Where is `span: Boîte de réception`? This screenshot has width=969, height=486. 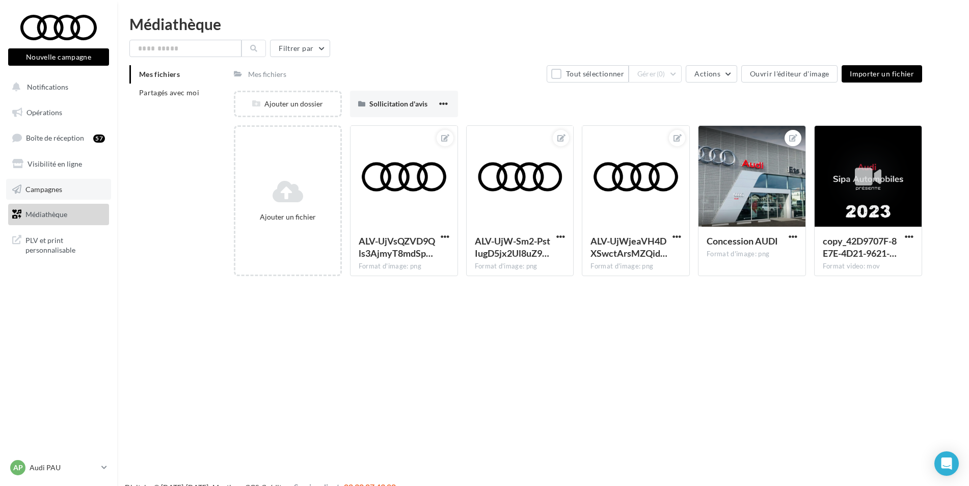
span: Boîte de réception is located at coordinates (55, 138).